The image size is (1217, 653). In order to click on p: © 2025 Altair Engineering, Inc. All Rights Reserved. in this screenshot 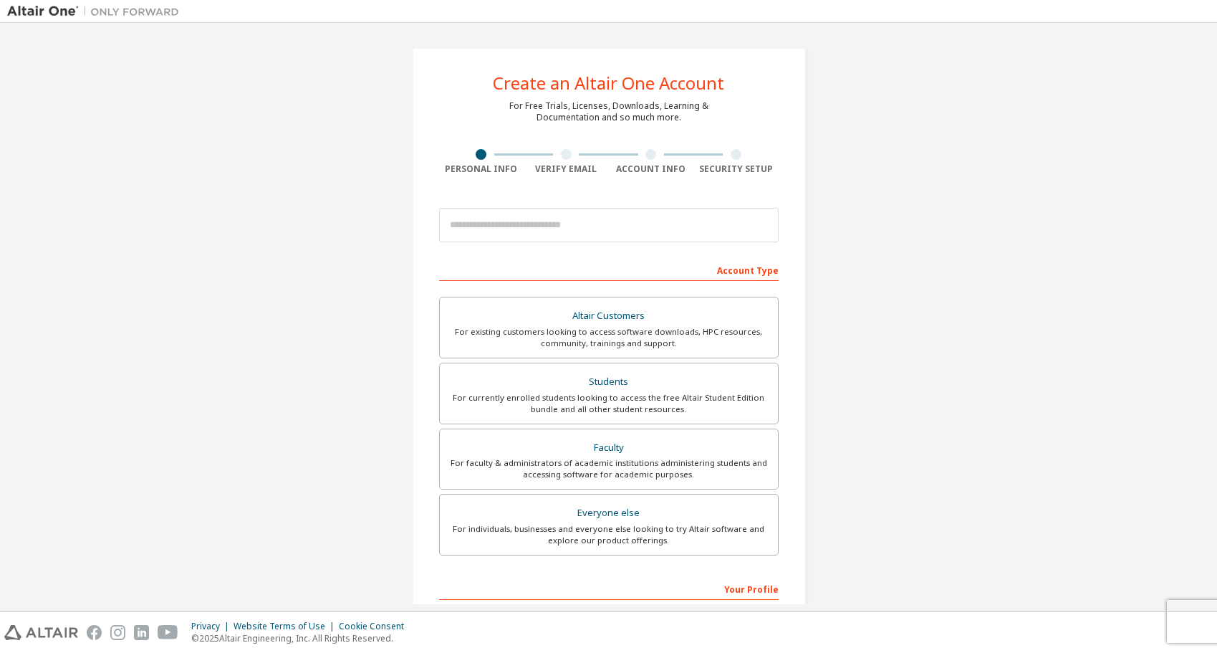, I will do `click(302, 638)`.